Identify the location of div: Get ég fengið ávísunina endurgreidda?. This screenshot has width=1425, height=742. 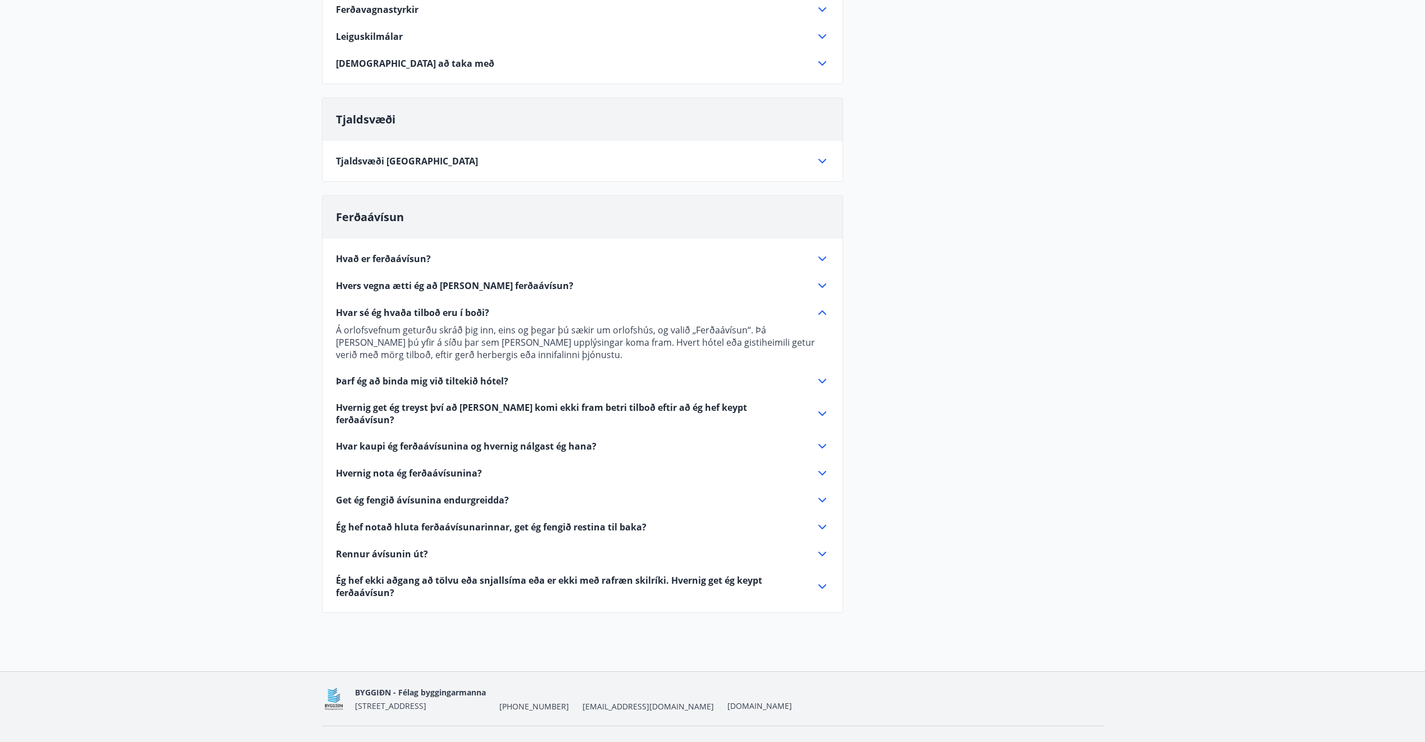
(582, 500).